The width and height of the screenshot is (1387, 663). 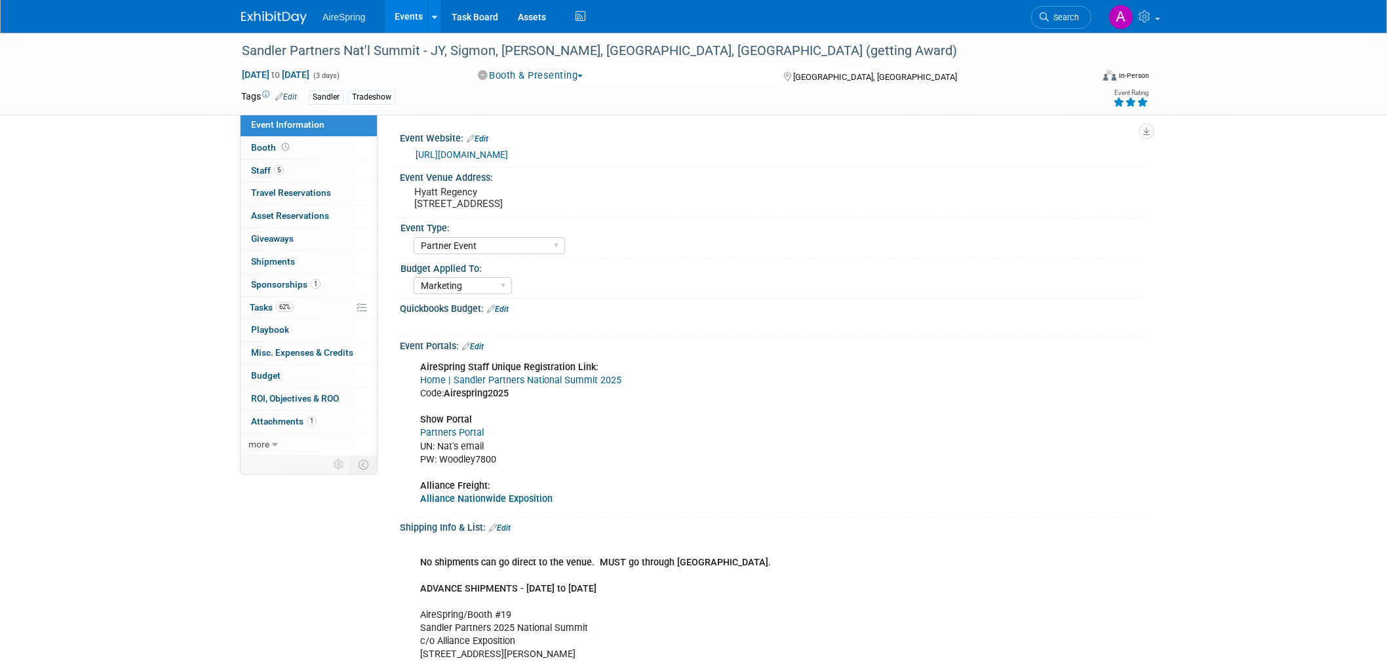 I want to click on a: Partners Portal, so click(x=452, y=433).